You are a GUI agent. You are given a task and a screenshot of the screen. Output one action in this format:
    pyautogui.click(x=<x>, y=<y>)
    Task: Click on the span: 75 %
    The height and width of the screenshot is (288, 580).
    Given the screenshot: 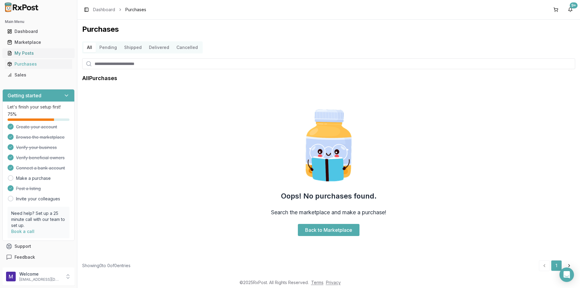 What is the action you would take?
    pyautogui.click(x=12, y=114)
    